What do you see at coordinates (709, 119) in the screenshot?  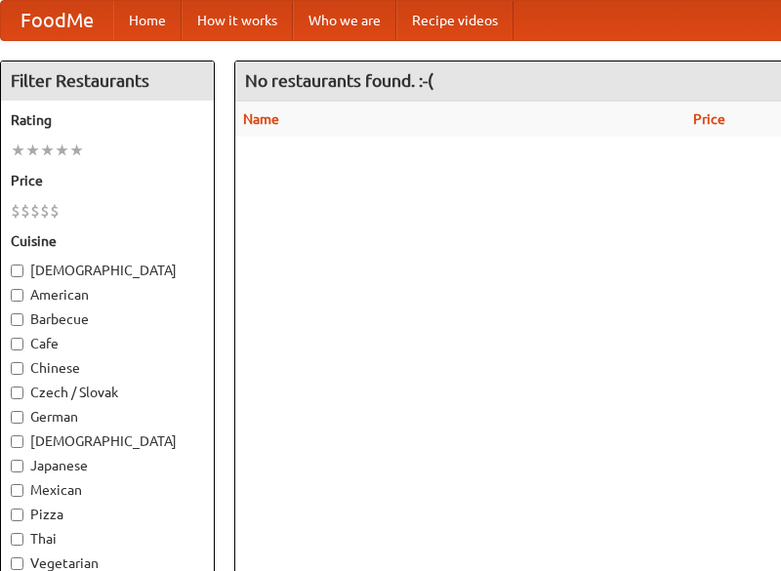 I see `a: Price` at bounding box center [709, 119].